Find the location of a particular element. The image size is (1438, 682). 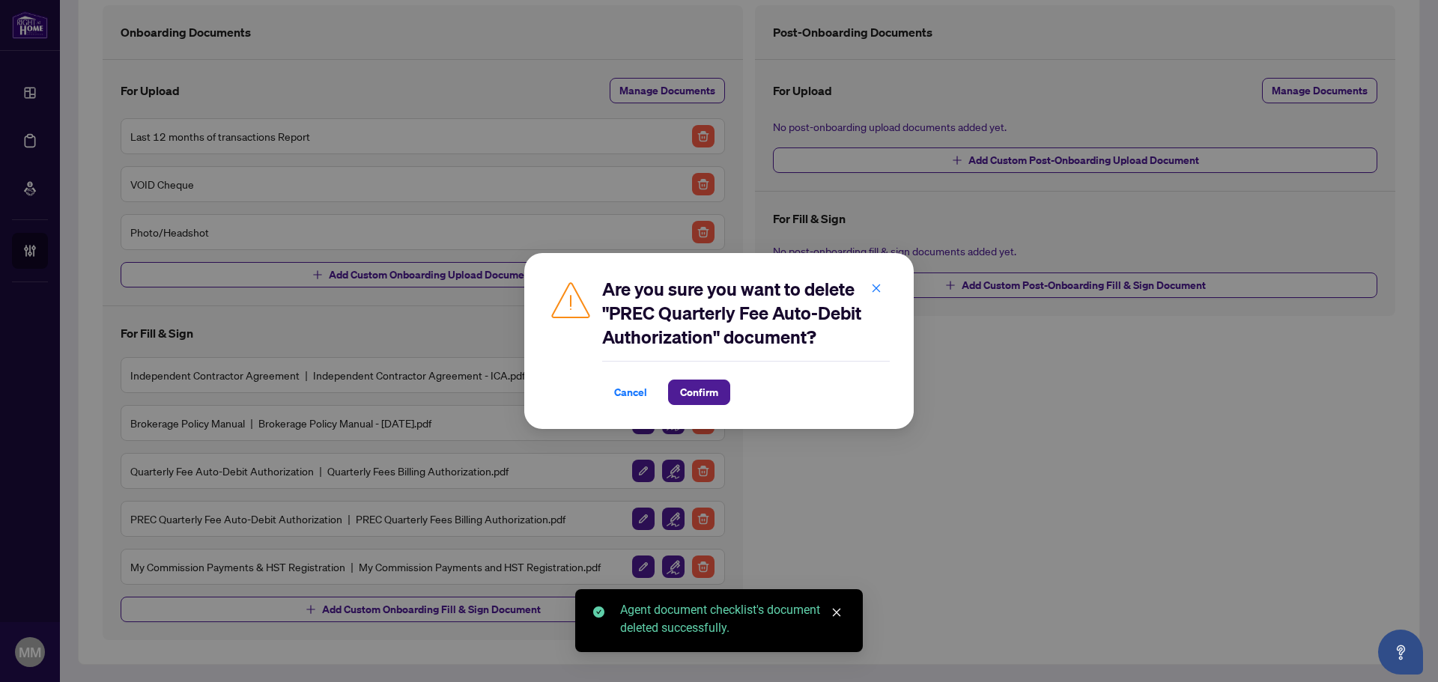

button: Confirm is located at coordinates (699, 393).